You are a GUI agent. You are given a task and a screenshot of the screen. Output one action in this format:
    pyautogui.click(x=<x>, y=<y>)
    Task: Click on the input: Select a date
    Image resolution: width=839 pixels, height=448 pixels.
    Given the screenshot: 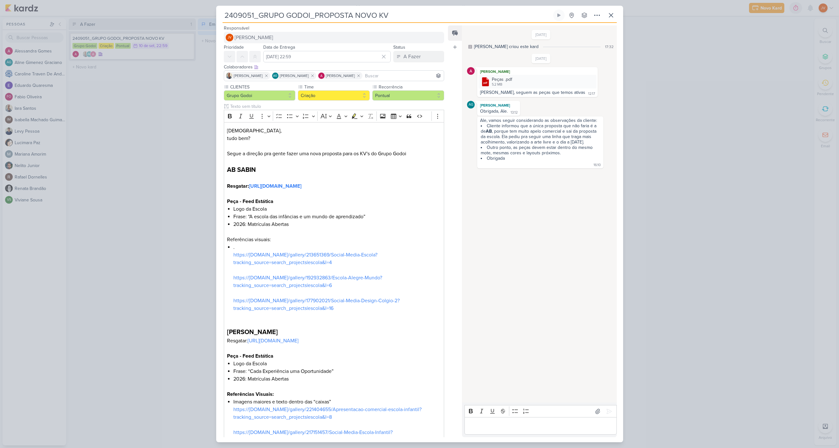 What is the action you would take?
    pyautogui.click(x=327, y=57)
    